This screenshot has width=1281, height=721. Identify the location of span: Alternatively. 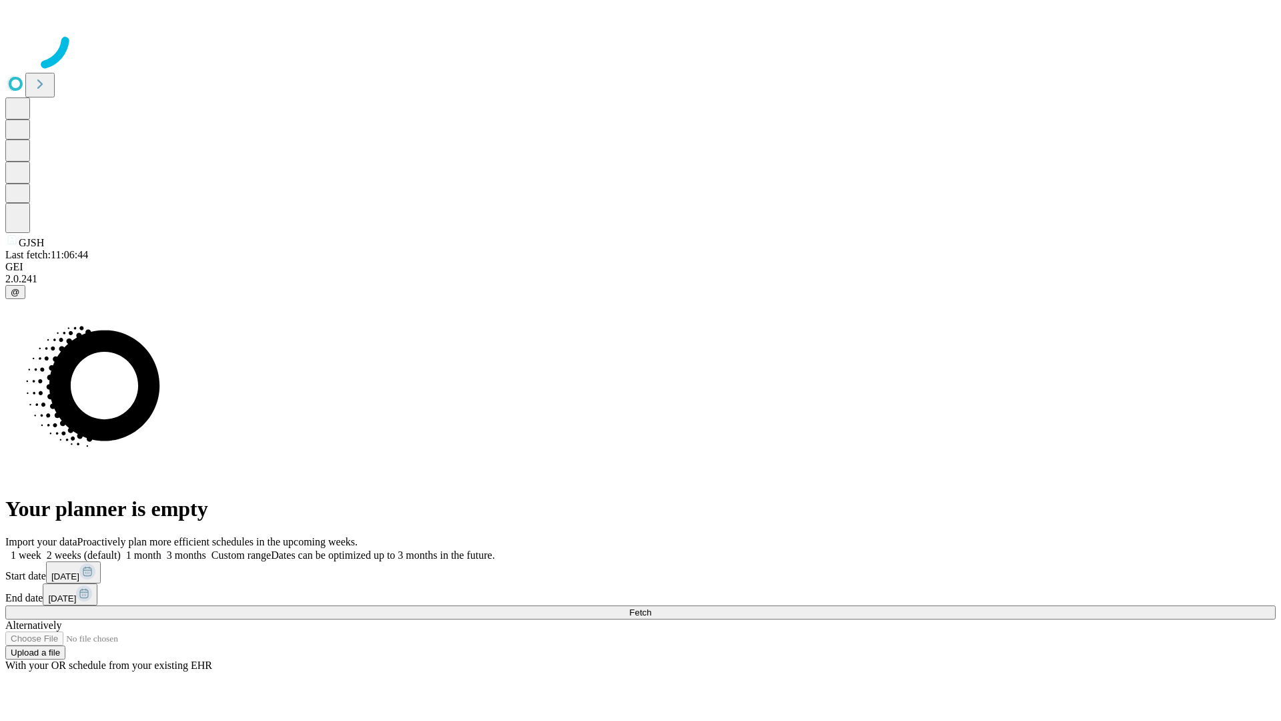
(33, 625).